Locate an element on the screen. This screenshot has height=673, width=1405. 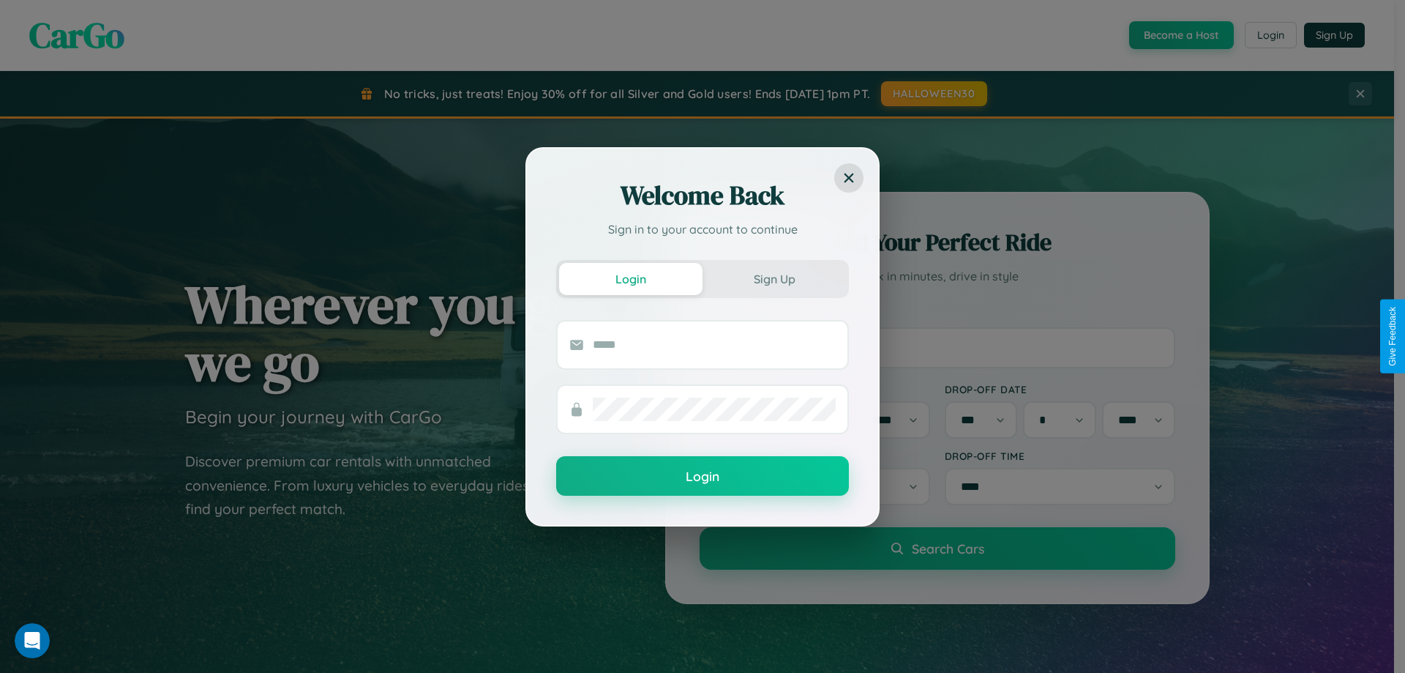
p: Sign in to your account to continue is located at coordinates (703, 229).